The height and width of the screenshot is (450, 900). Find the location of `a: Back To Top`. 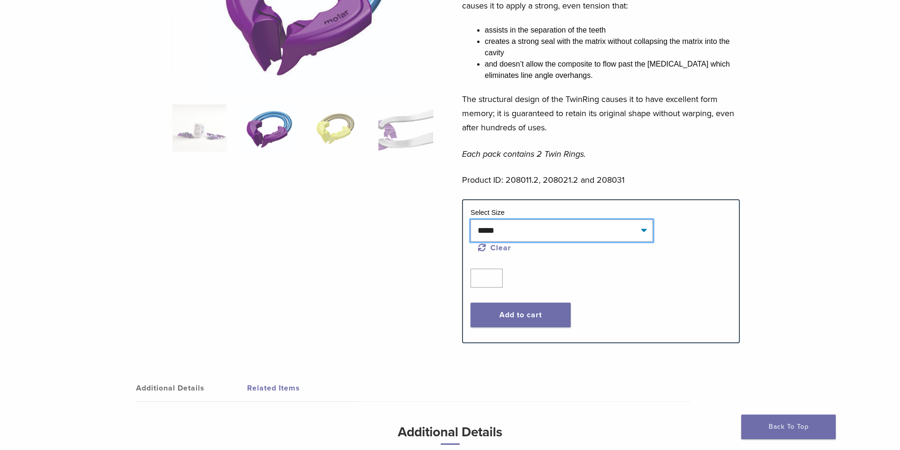

a: Back To Top is located at coordinates (788, 427).